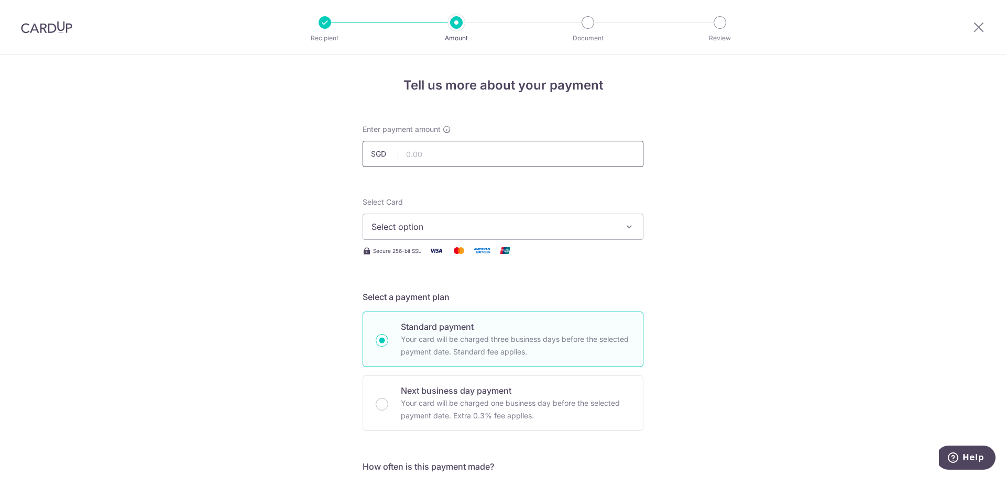  What do you see at coordinates (516, 391) in the screenshot?
I see `p: Next business day payment` at bounding box center [516, 391].